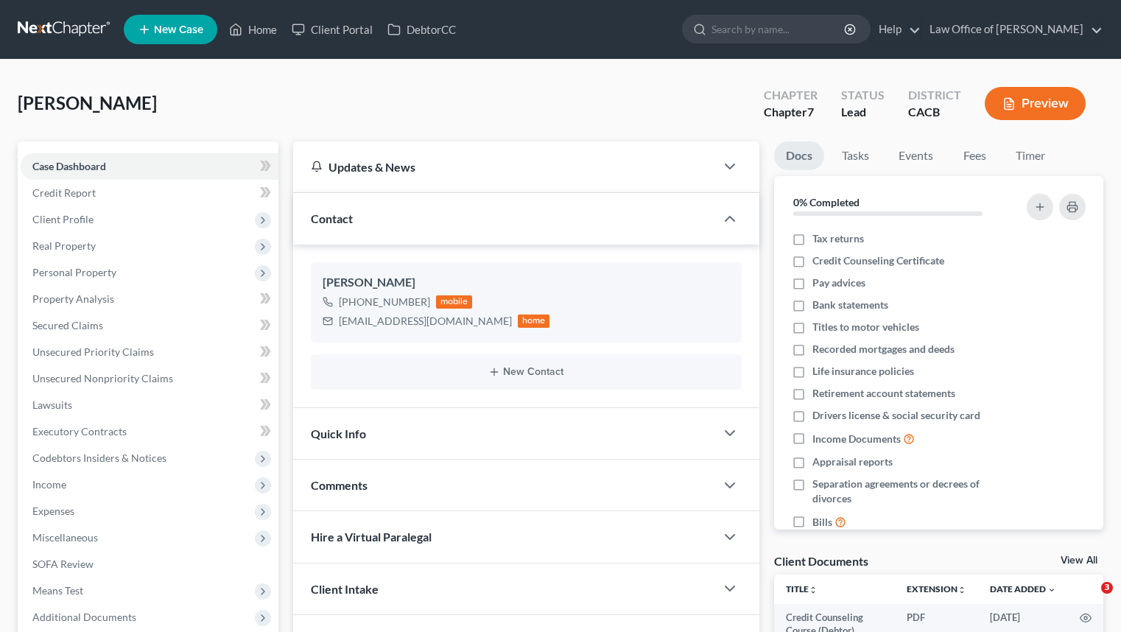 The width and height of the screenshot is (1121, 632). What do you see at coordinates (850, 305) in the screenshot?
I see `span: Bank statements` at bounding box center [850, 305].